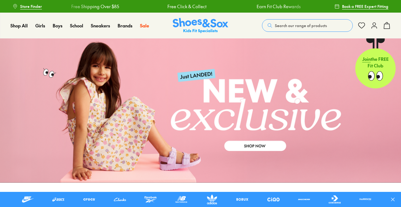  What do you see at coordinates (375, 64) in the screenshot?
I see `p: the FREE Fit Club` at bounding box center [375, 64].